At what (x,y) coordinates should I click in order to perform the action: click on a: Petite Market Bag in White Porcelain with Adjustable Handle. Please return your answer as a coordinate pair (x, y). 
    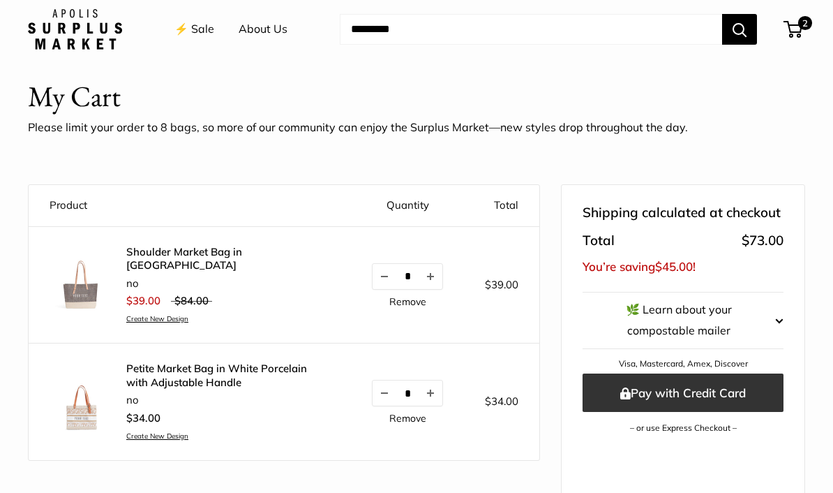
    Looking at the image, I should click on (228, 375).